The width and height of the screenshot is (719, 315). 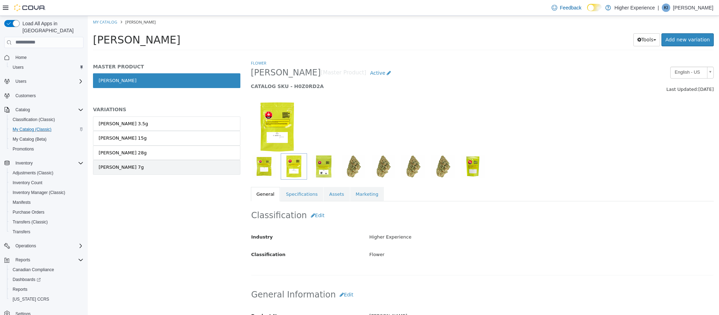 What do you see at coordinates (47, 173) in the screenshot?
I see `button: Adjustments (Classic)` at bounding box center [47, 173].